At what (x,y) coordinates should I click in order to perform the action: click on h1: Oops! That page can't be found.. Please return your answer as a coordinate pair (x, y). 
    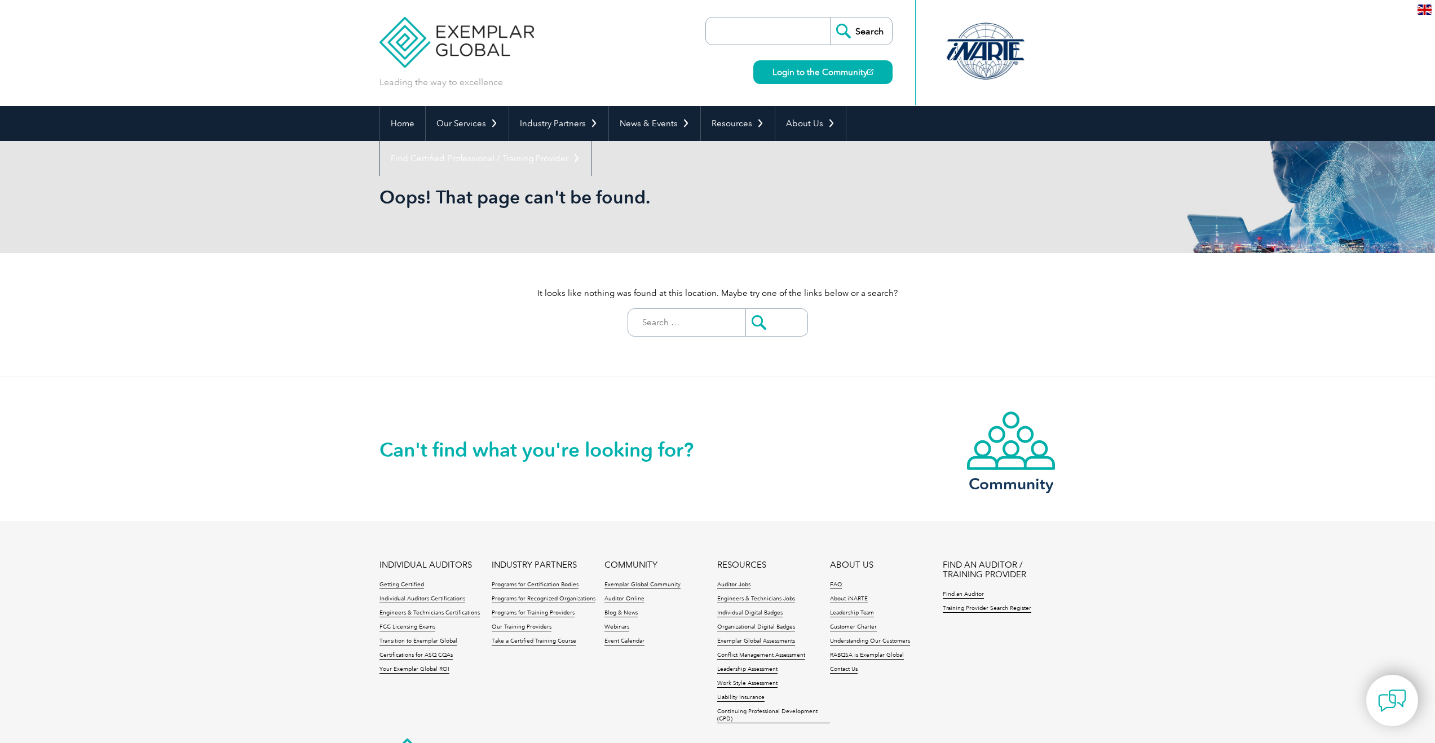
    Looking at the image, I should click on (596, 197).